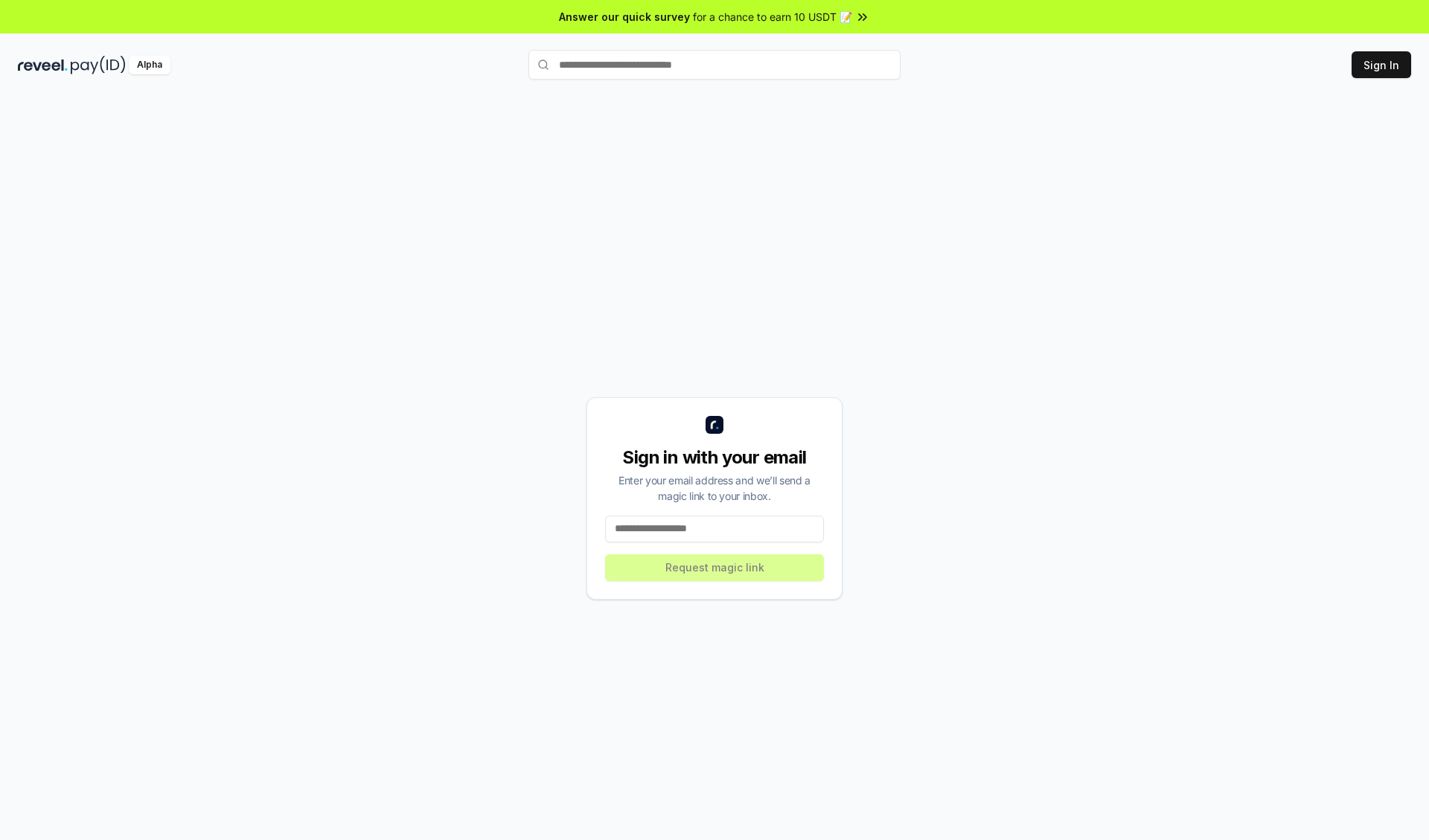  I want to click on div: Sign in with your email, so click(714, 458).